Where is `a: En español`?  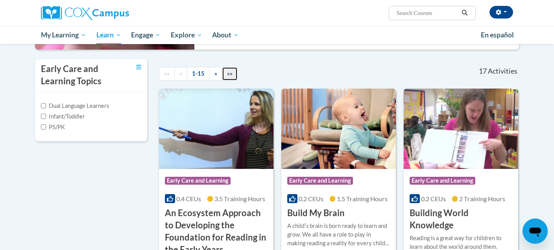 a: En español is located at coordinates (497, 35).